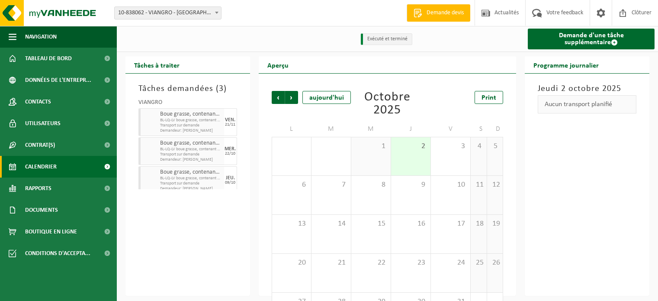  I want to click on td: V, so click(451, 129).